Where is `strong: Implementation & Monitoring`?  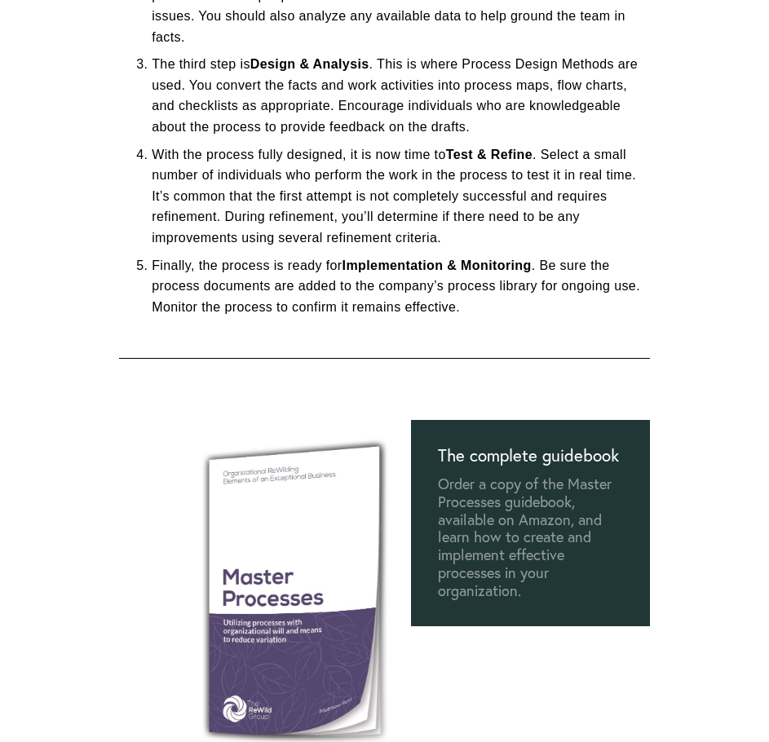 strong: Implementation & Monitoring is located at coordinates (437, 265).